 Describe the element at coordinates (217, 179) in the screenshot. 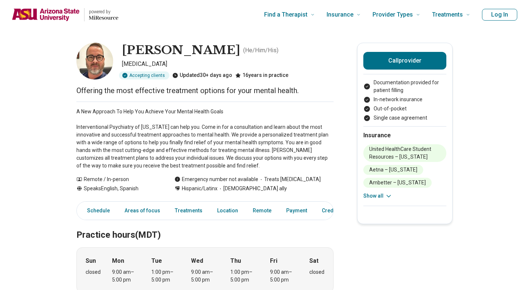

I see `div: Emergency number not available` at that location.